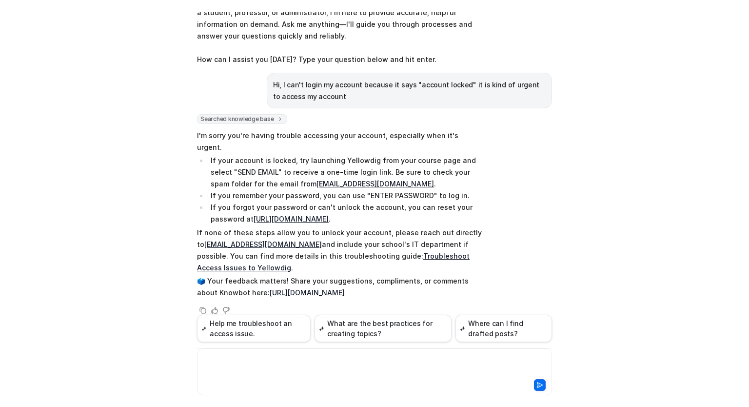 This screenshot has height=407, width=749. I want to click on p: Hi, I can't login my account because it says "account locked" it is kind of urgent to access my a..., so click(409, 91).